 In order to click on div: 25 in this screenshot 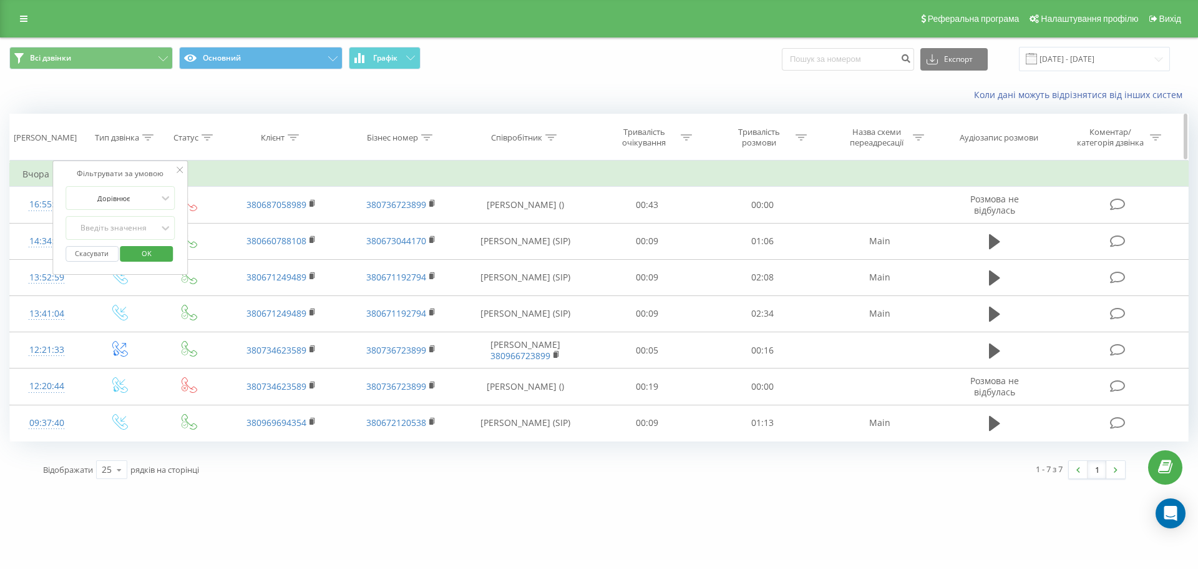, I will do `click(107, 469)`.